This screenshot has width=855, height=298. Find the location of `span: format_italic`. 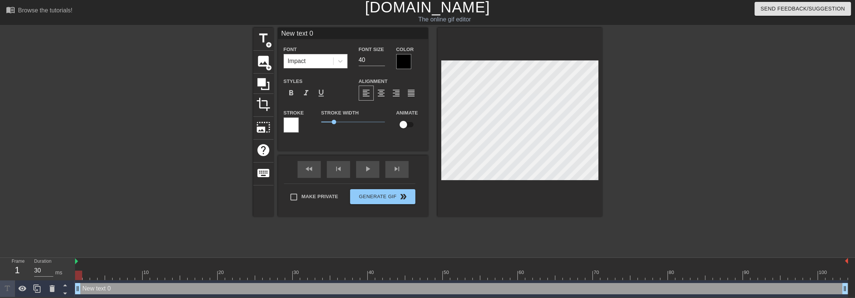

span: format_italic is located at coordinates (306, 93).